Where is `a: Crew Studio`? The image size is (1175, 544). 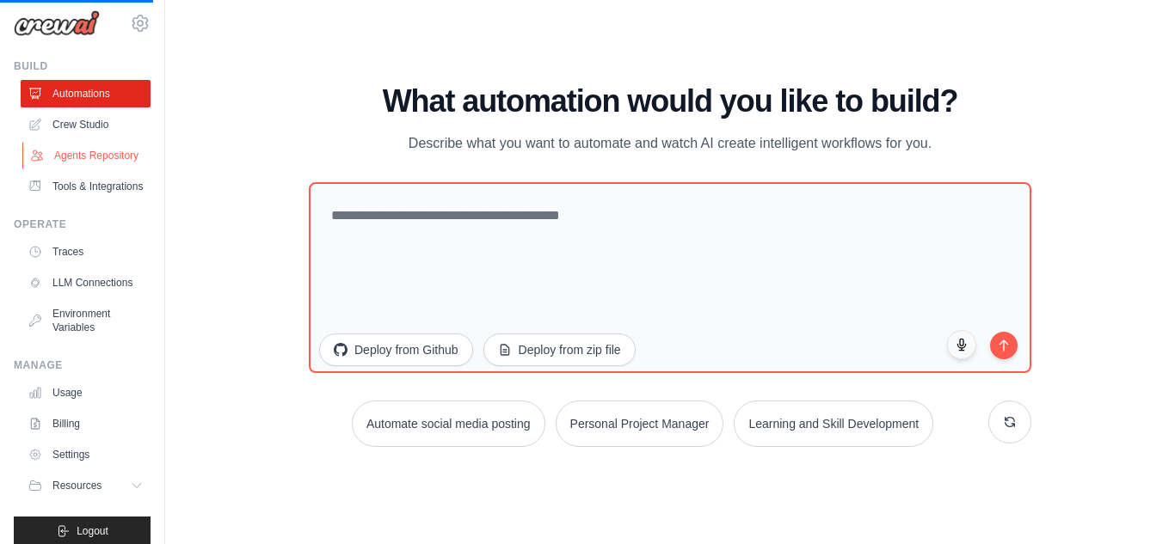 a: Crew Studio is located at coordinates (85, 125).